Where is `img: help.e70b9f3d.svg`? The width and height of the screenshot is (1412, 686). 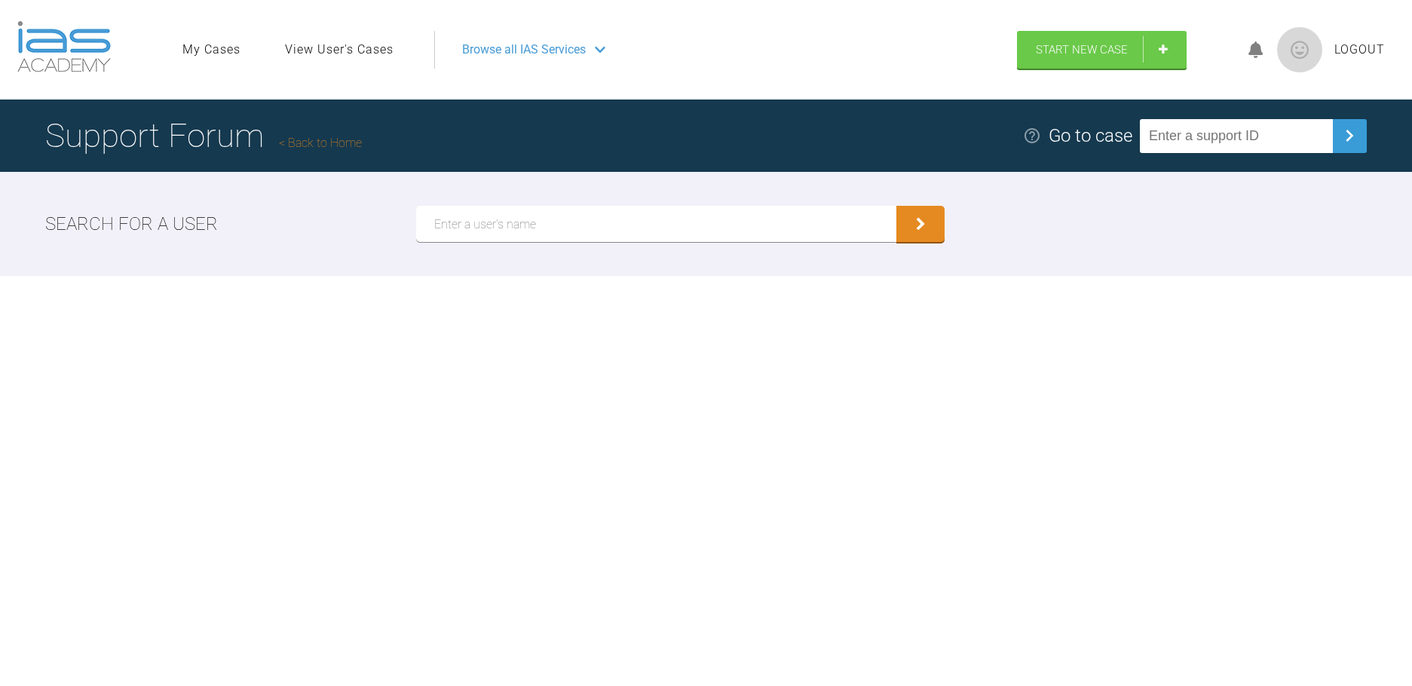
img: help.e70b9f3d.svg is located at coordinates (1032, 136).